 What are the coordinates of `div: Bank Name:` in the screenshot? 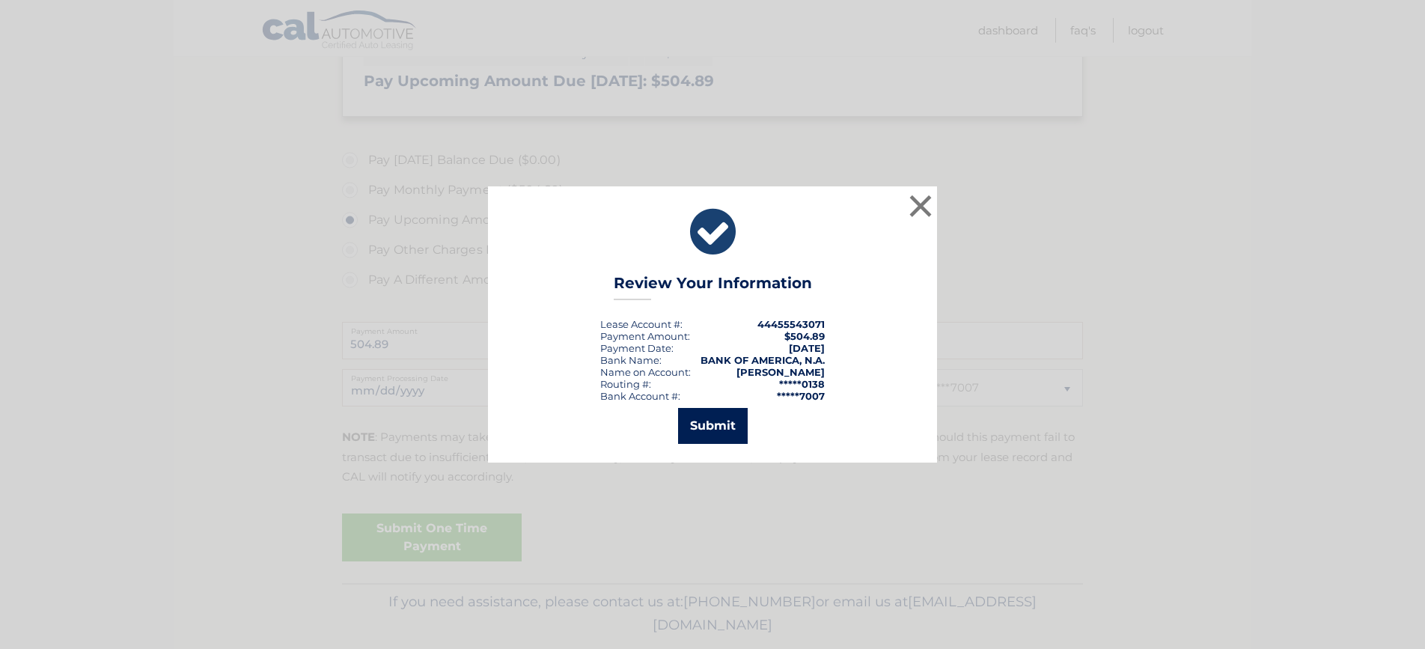 It's located at (631, 360).